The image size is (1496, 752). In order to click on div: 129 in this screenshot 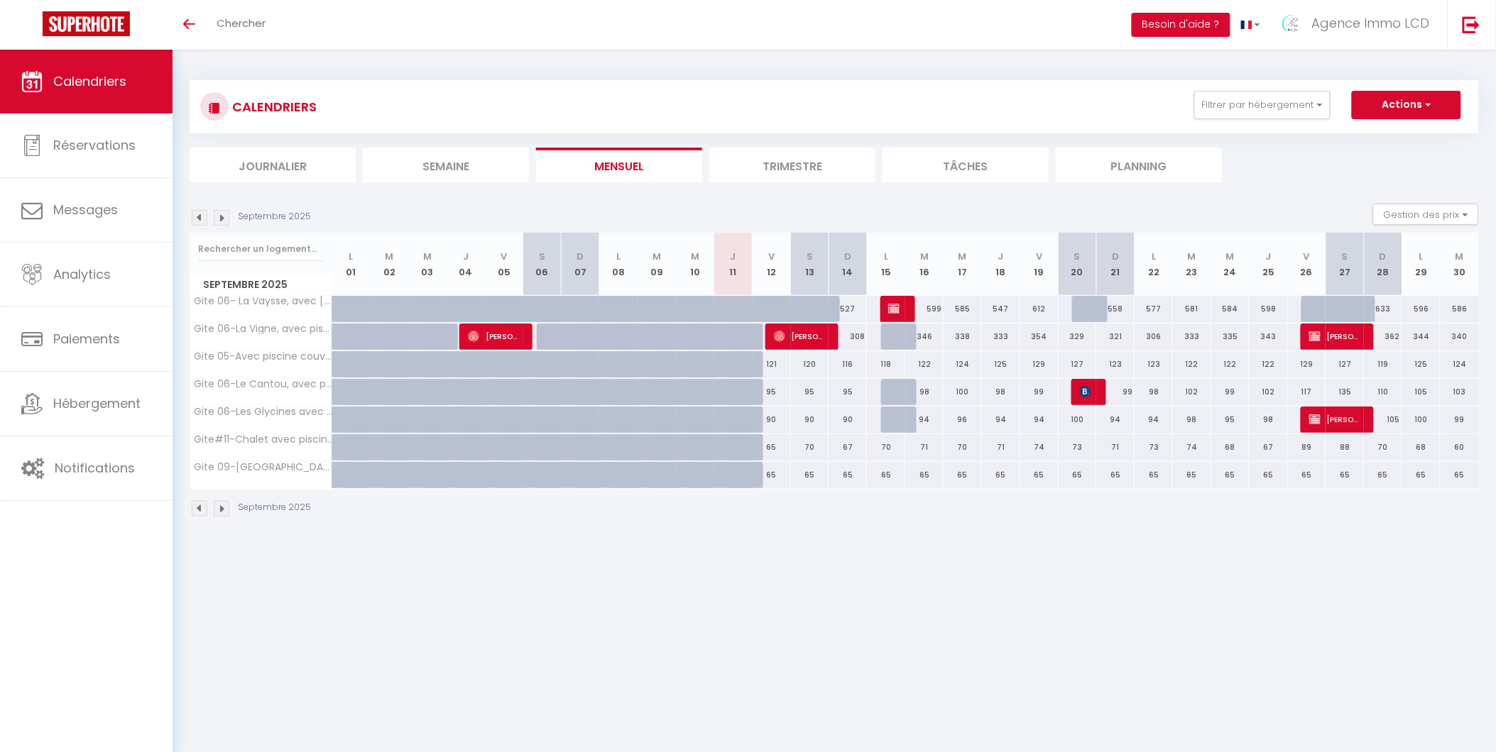, I will do `click(1039, 364)`.